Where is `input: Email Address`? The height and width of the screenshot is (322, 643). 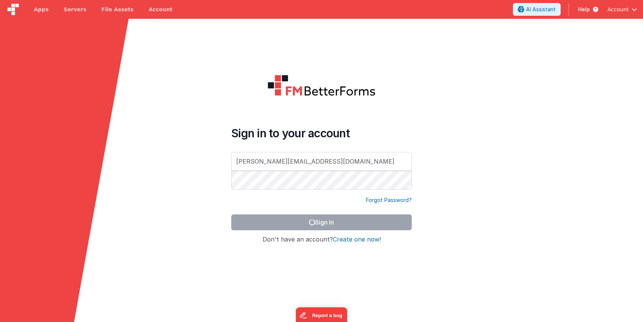
input: Email Address is located at coordinates (321, 161).